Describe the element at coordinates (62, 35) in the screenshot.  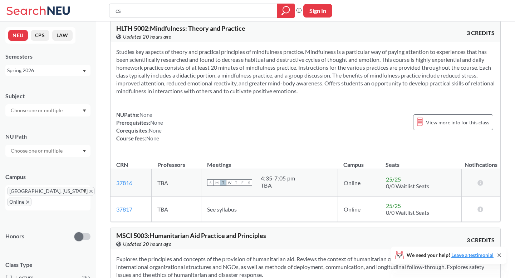
I see `button: LAW` at that location.